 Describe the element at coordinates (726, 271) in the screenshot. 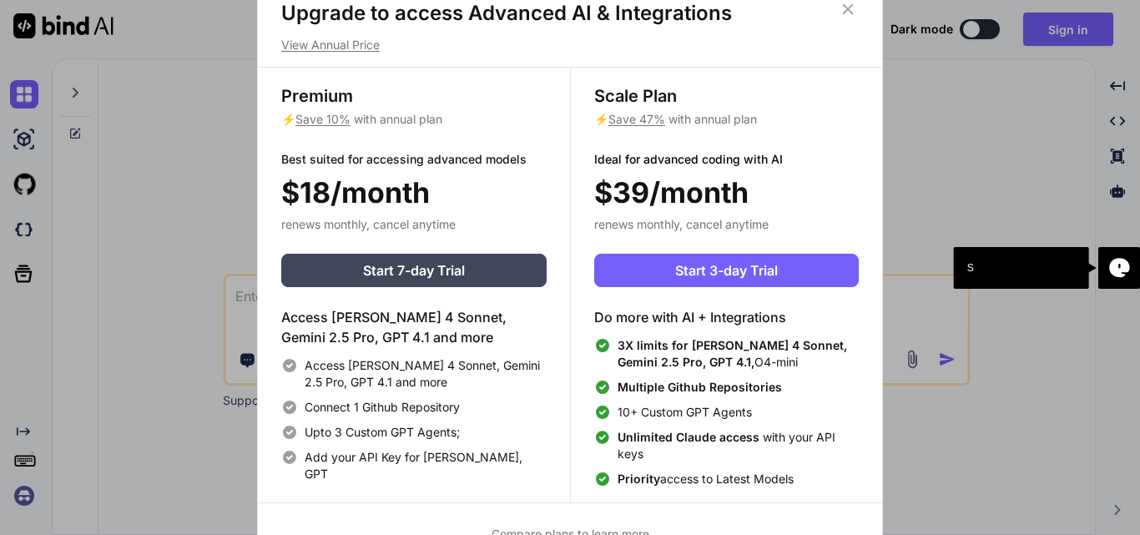

I see `button: Start 3-day Trial` at that location.